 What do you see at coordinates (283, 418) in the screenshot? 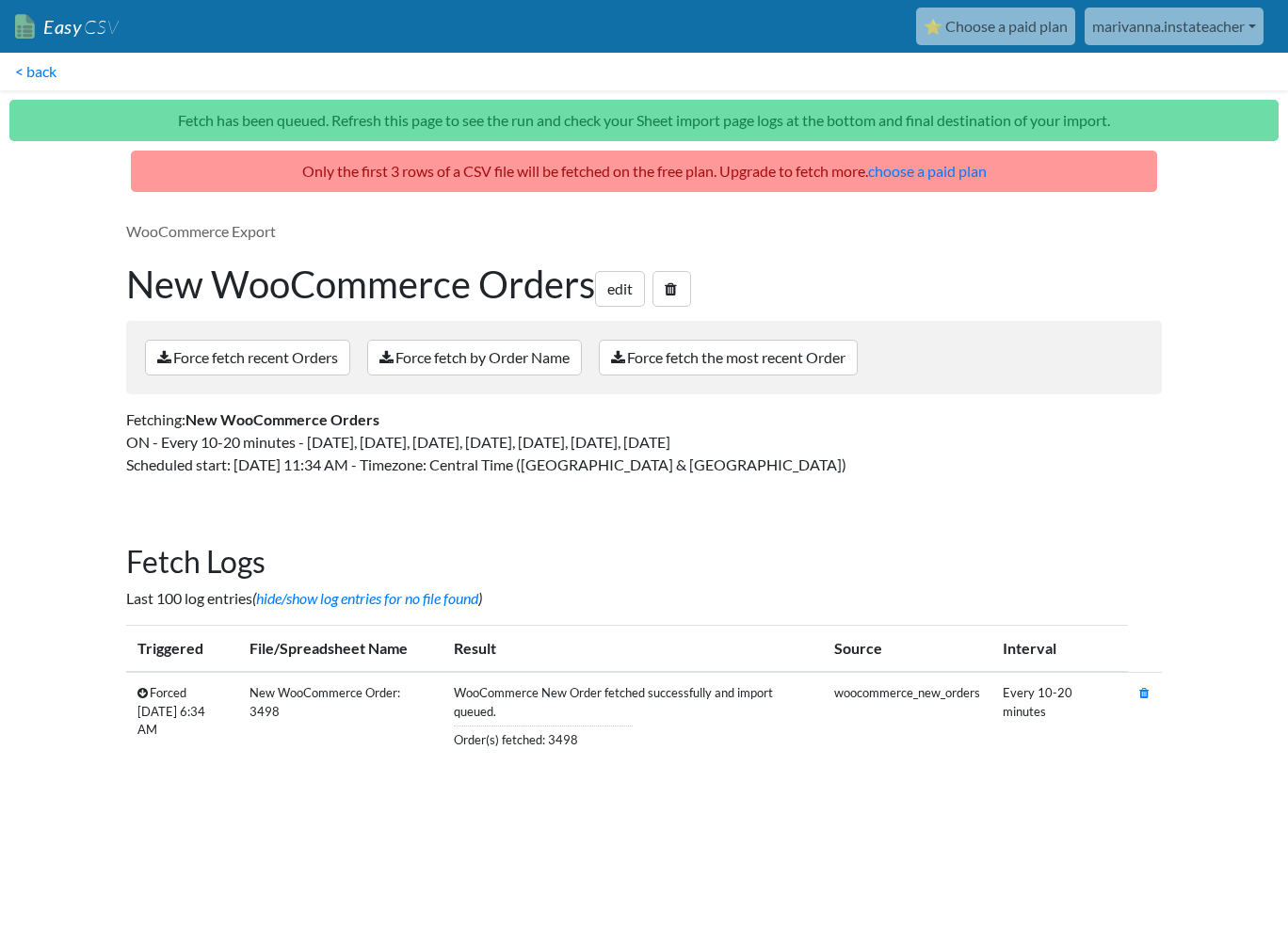
I see `strong: New WooCommerce Orders` at bounding box center [283, 418].